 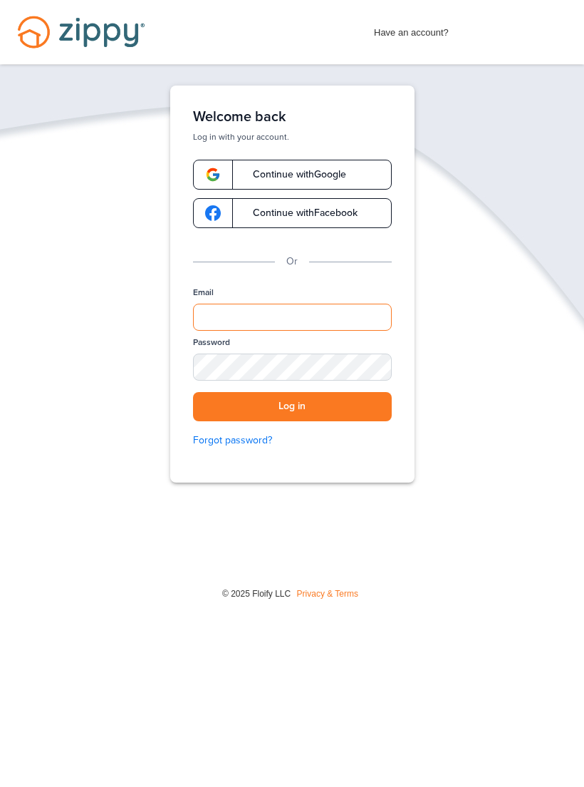 I want to click on a: Privacy & Terms, so click(x=328, y=594).